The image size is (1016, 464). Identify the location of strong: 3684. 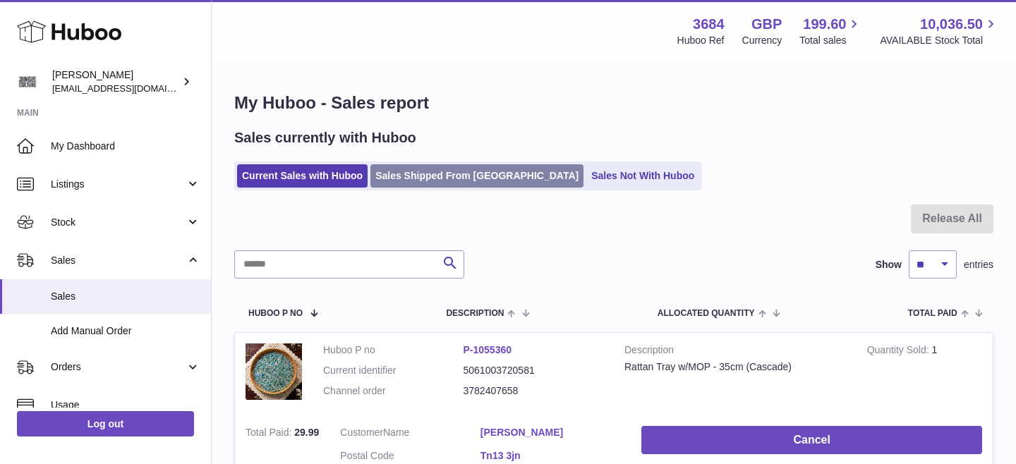
(708, 24).